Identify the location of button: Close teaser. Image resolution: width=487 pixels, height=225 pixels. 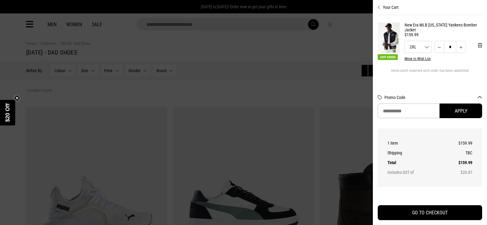
(17, 98).